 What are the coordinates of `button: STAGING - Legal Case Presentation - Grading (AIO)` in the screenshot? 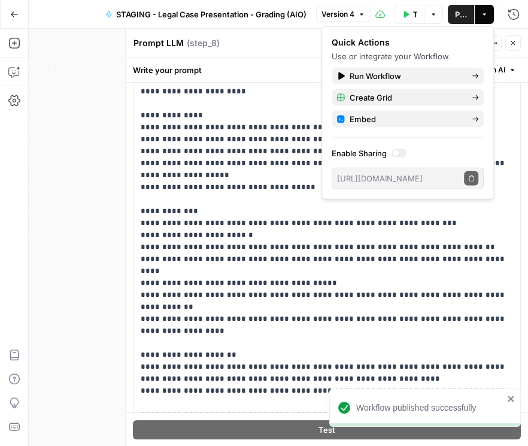 It's located at (206, 14).